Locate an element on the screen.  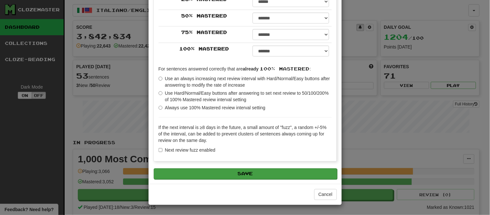
input: Use an always increasing next review interval with Hard/Normal/Easy buttons after answering to mo... is located at coordinates (161, 79).